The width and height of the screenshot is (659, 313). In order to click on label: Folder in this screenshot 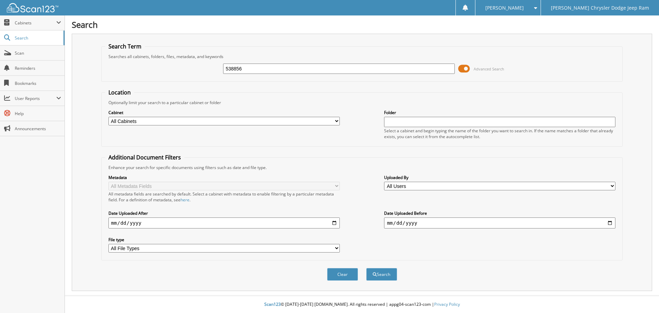, I will do `click(500, 112)`.